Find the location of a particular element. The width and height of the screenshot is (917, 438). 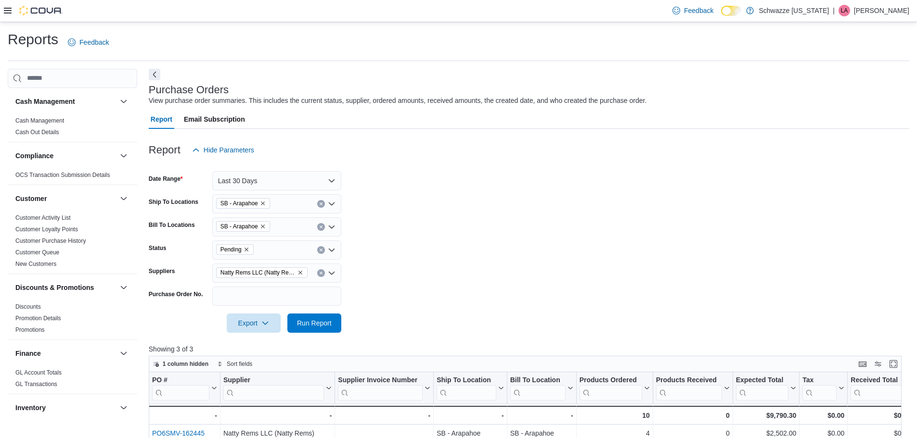

a: New Customers is located at coordinates (36, 264).